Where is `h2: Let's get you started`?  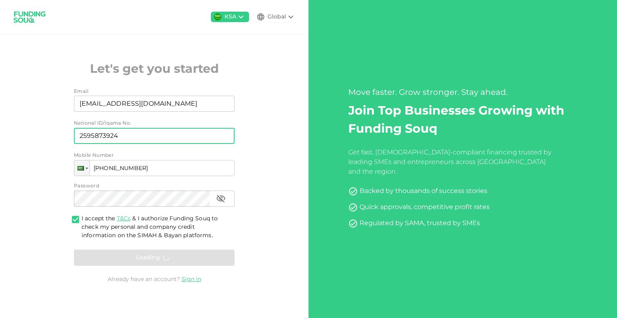
h2: Let's get you started is located at coordinates (154, 69).